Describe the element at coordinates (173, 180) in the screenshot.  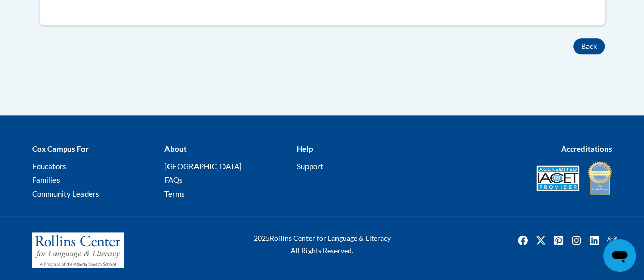
I see `a: FAQs` at that location.